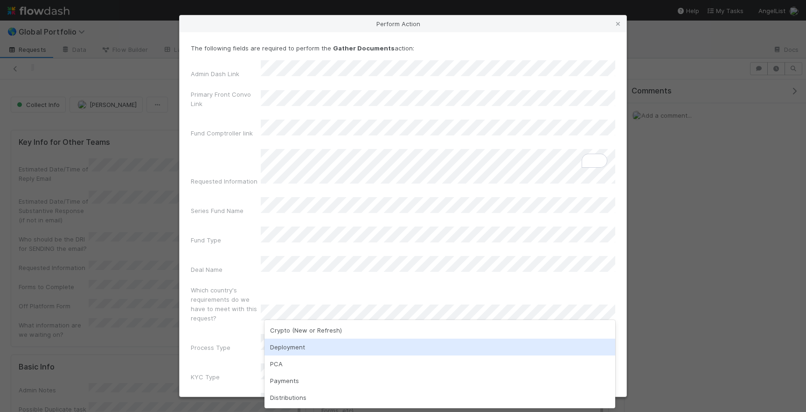 Image resolution: width=806 pixels, height=412 pixels. I want to click on label: Requested Information, so click(224, 181).